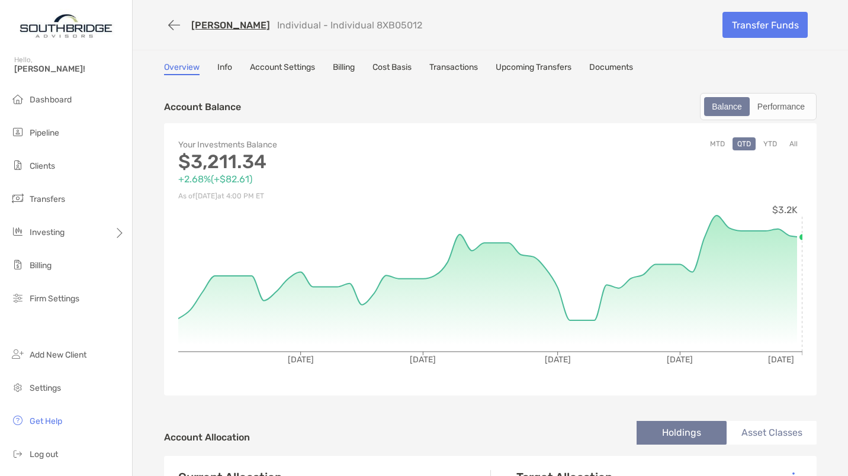  Describe the element at coordinates (758, 107) in the screenshot. I see `div: segmented control` at that location.